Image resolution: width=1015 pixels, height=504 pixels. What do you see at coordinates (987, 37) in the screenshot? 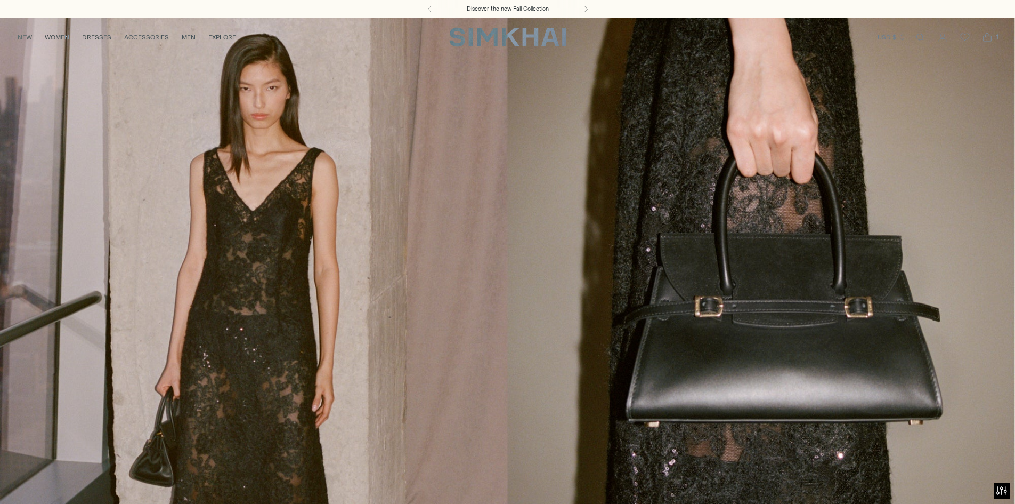
I see `a: Open cart modal` at bounding box center [987, 37].